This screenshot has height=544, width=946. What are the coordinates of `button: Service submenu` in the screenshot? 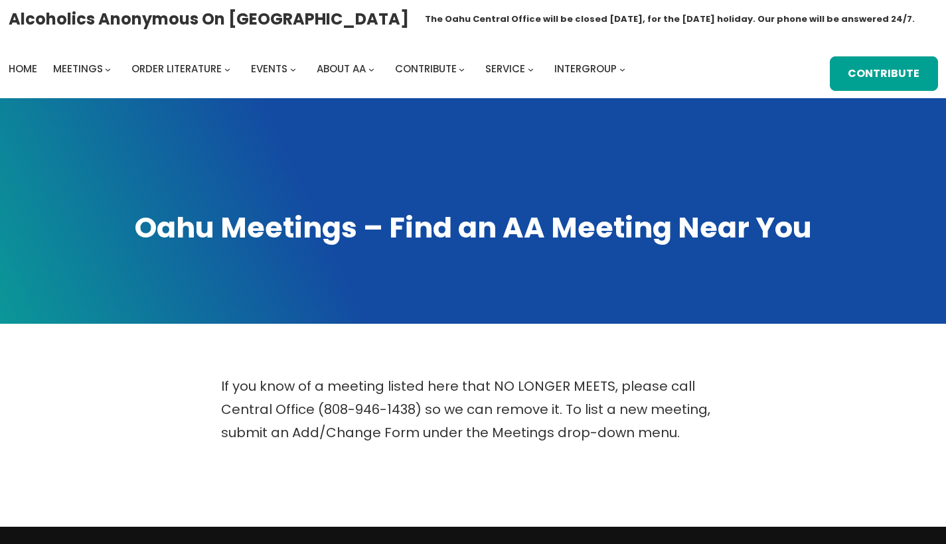 It's located at (530, 68).